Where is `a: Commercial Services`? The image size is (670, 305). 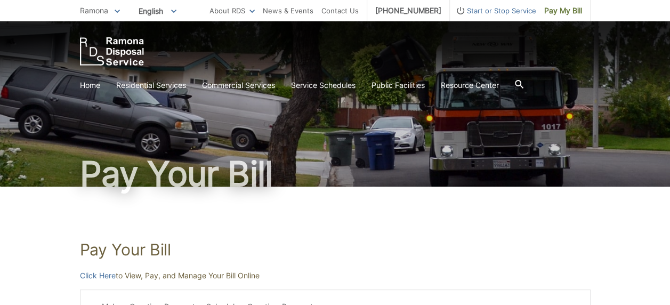 a: Commercial Services is located at coordinates (238, 85).